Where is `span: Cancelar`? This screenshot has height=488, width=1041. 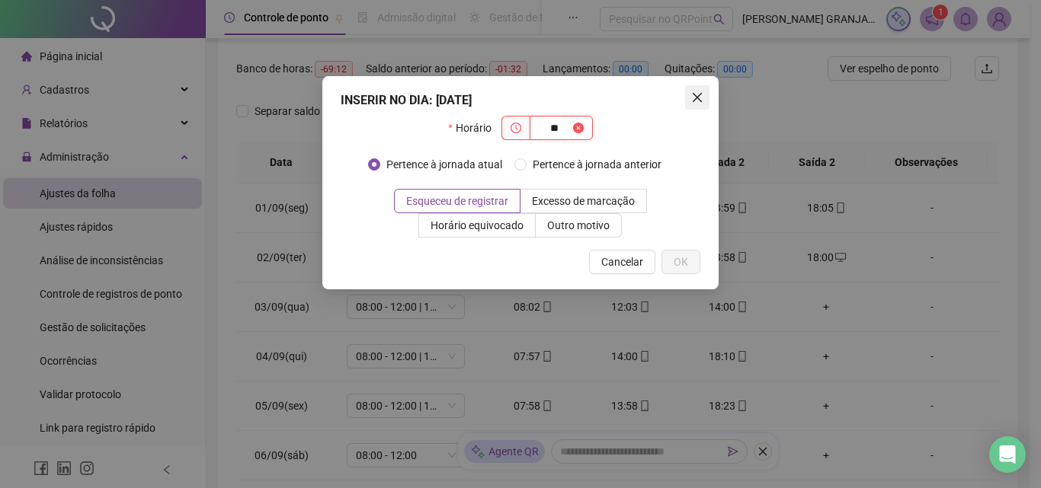 span: Cancelar is located at coordinates (622, 262).